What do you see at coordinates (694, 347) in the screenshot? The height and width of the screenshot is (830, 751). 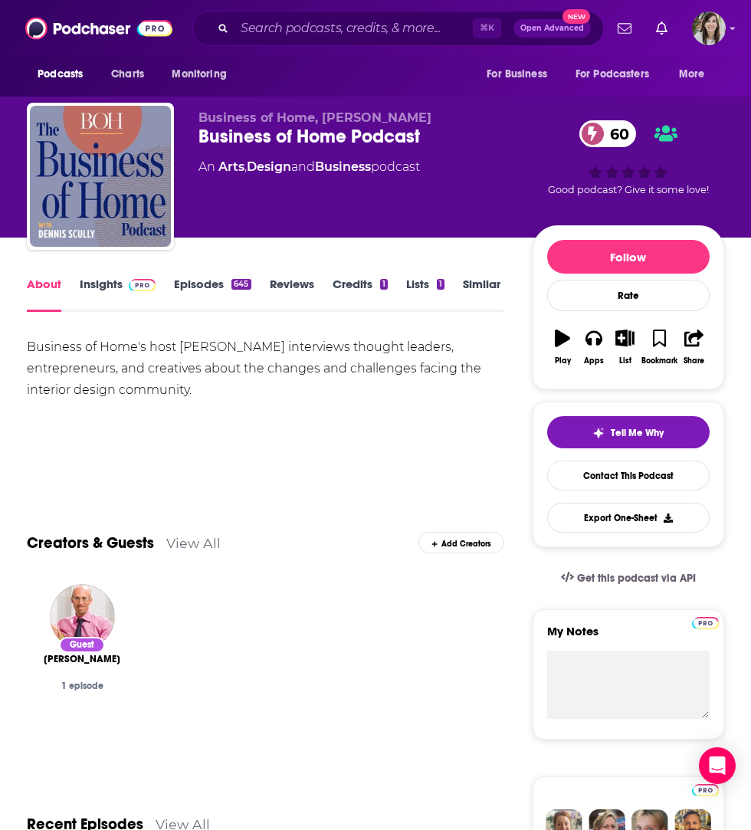 I see `button: Share` at bounding box center [694, 347].